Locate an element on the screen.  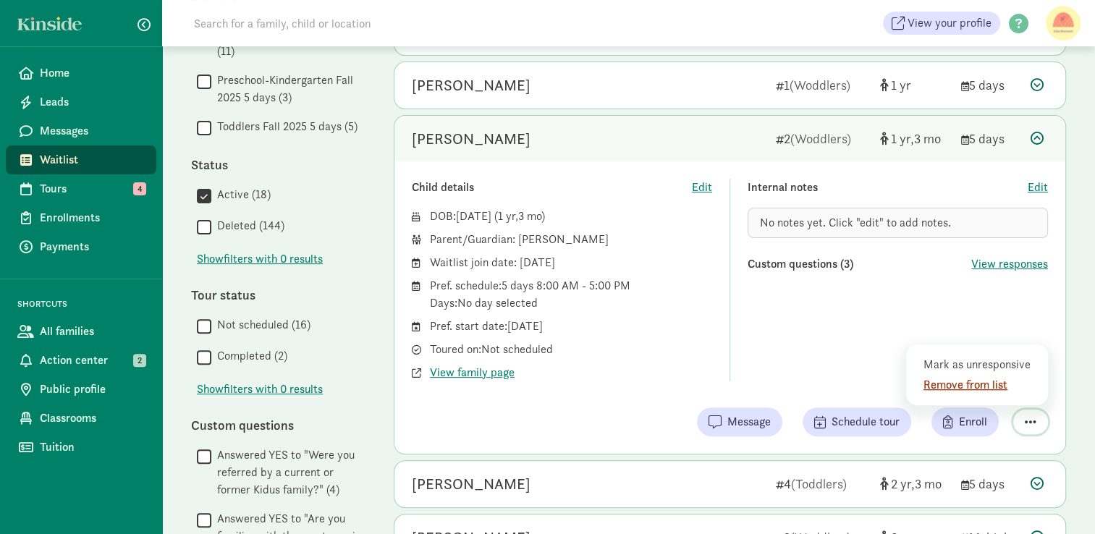
label: Deleted (144) is located at coordinates (248, 226).